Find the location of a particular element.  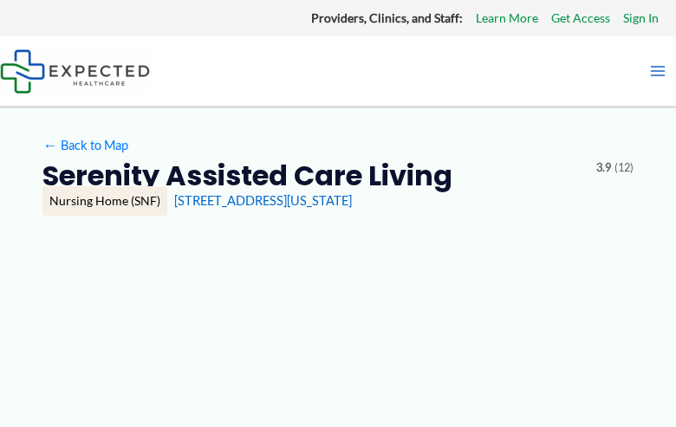

a: Sign In is located at coordinates (640, 18).